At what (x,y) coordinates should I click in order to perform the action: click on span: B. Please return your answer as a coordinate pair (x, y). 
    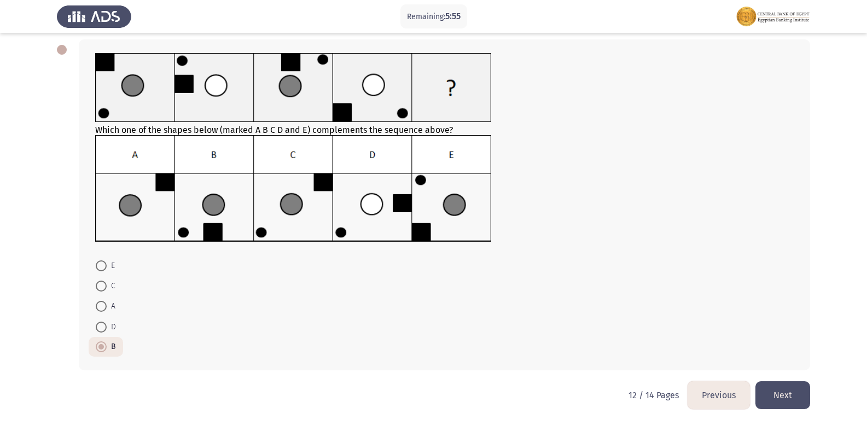
    Looking at the image, I should click on (111, 347).